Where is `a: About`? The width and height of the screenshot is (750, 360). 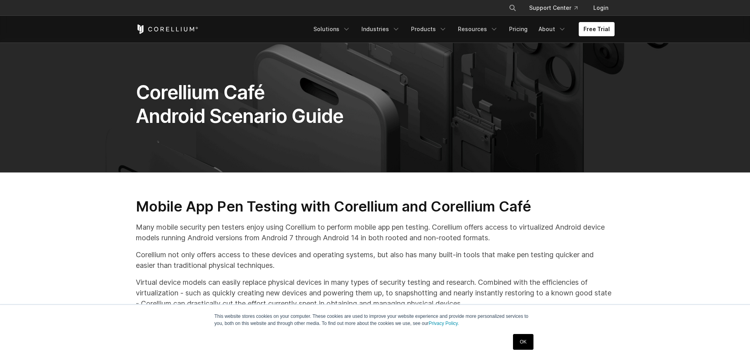
a: About is located at coordinates (553, 29).